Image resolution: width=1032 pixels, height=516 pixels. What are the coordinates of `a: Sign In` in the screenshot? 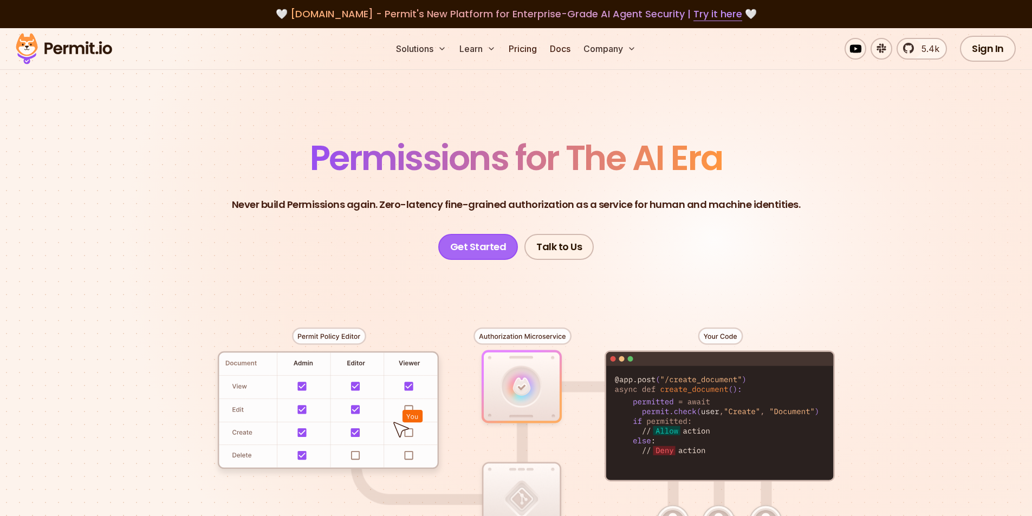 It's located at (987, 49).